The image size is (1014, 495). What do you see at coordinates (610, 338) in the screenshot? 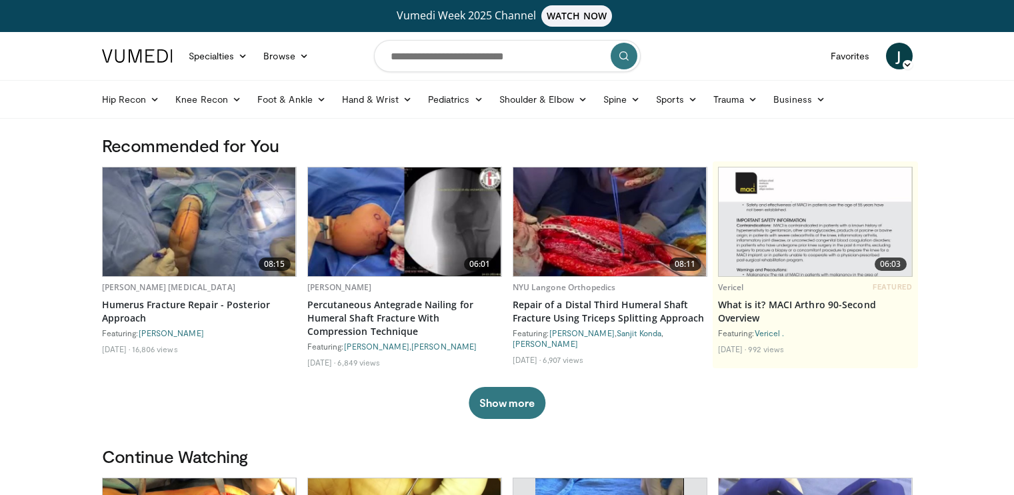
I see `div: Featuring: , ,` at bounding box center [610, 338].